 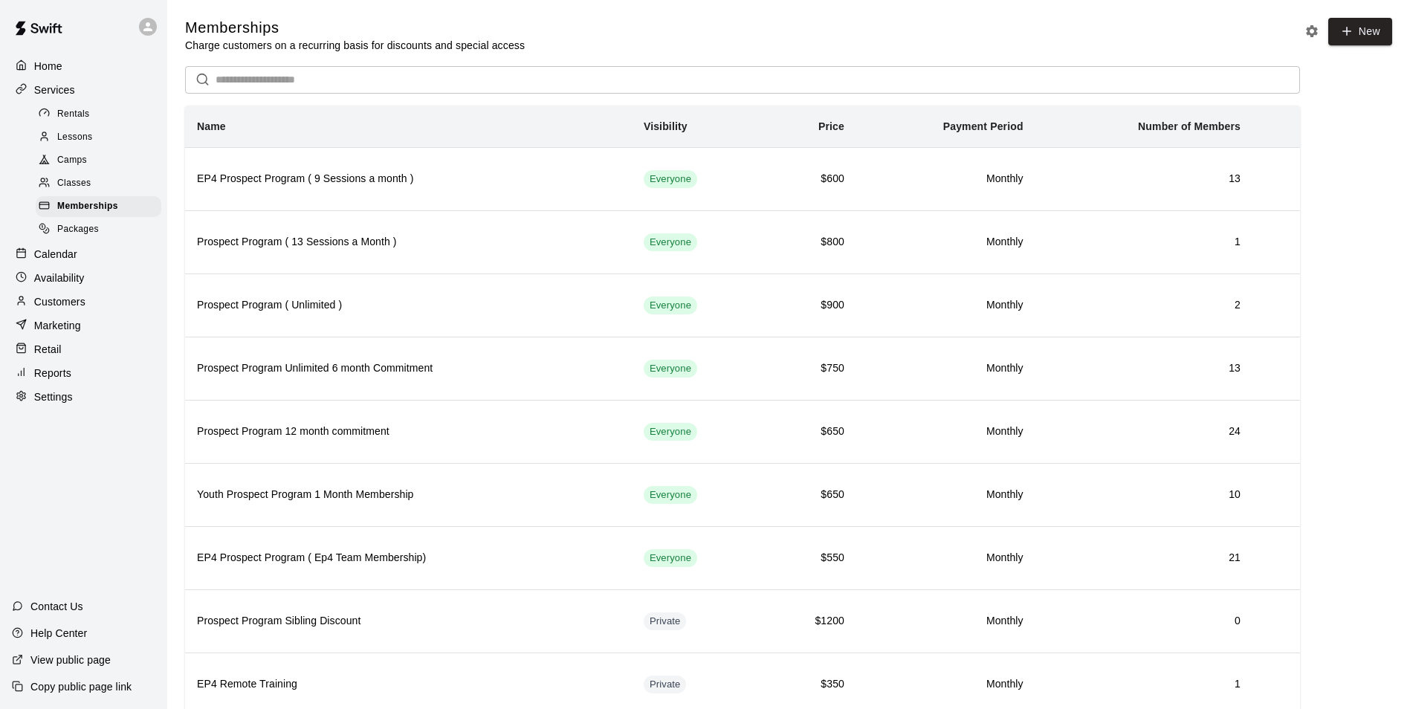 What do you see at coordinates (665, 126) in the screenshot?
I see `b: Visibility` at bounding box center [665, 126].